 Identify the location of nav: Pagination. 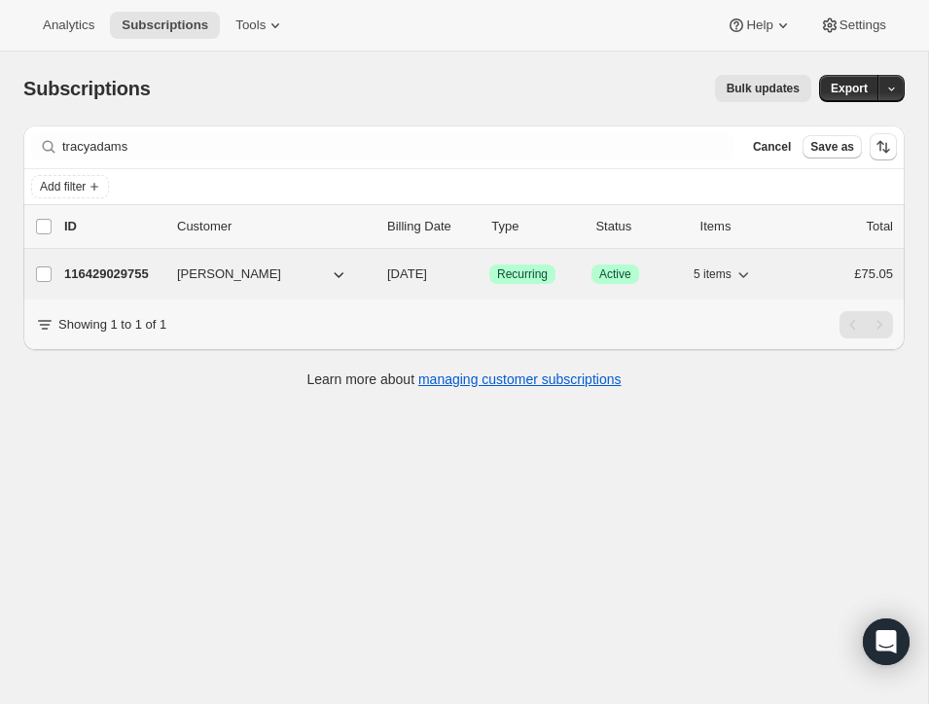
(866, 325).